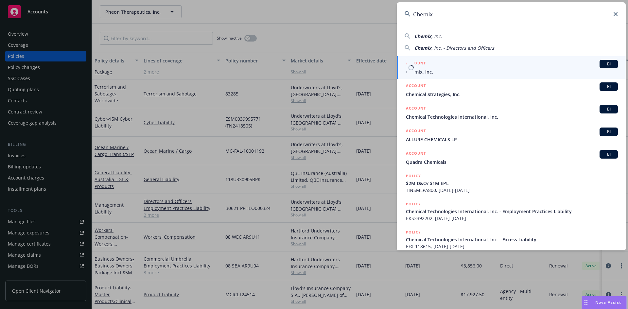 The width and height of the screenshot is (628, 309). What do you see at coordinates (511, 135) in the screenshot?
I see `a: ACCOUNTBIALLURE CHEMICALS LP` at bounding box center [511, 135].